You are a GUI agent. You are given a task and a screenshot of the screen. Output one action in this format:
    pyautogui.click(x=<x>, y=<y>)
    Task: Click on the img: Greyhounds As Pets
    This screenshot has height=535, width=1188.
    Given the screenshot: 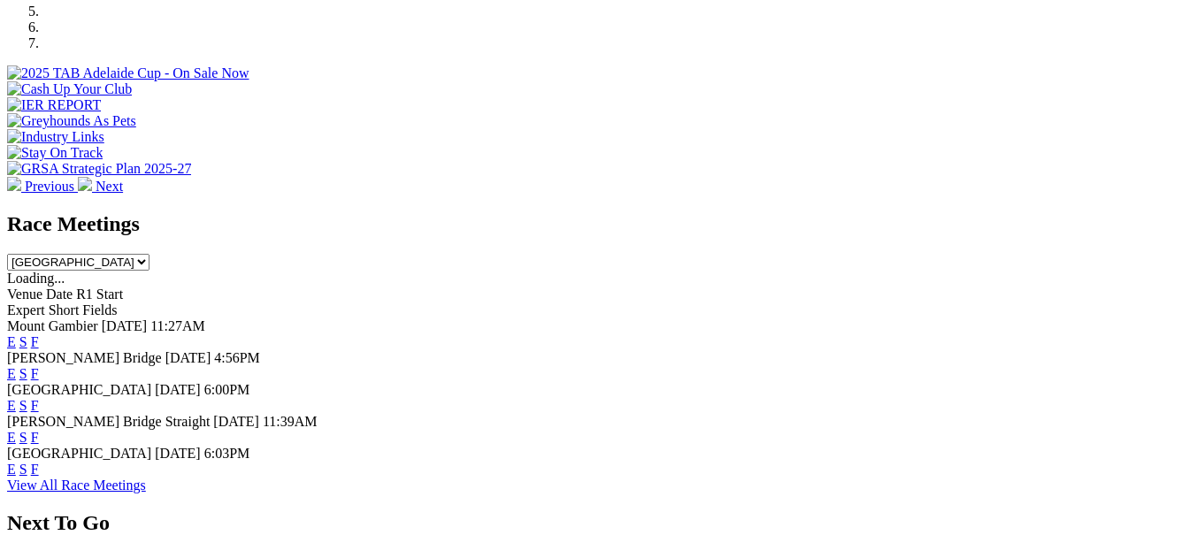 What is the action you would take?
    pyautogui.click(x=72, y=121)
    